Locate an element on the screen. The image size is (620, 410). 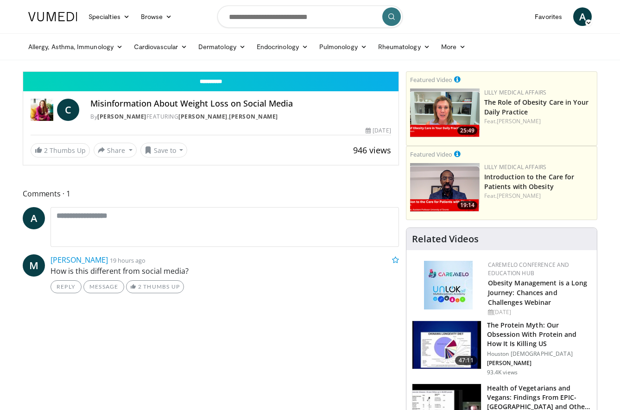
a: Obesity Management is a Long Journey: Chances and Challenges Webinar is located at coordinates (538, 292).